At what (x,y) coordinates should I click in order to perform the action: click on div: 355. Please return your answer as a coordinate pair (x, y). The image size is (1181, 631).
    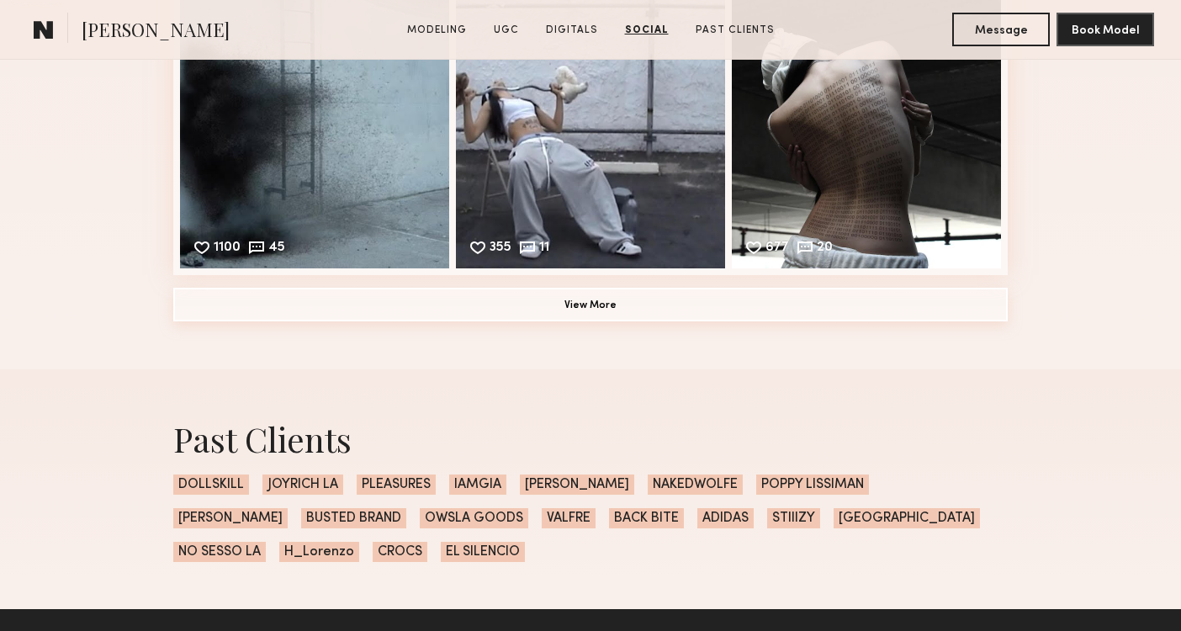
    Looking at the image, I should click on (501, 249).